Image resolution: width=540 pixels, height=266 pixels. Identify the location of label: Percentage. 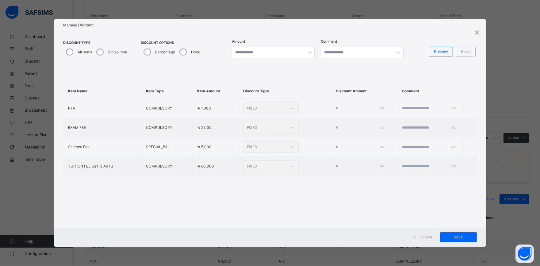
(165, 52).